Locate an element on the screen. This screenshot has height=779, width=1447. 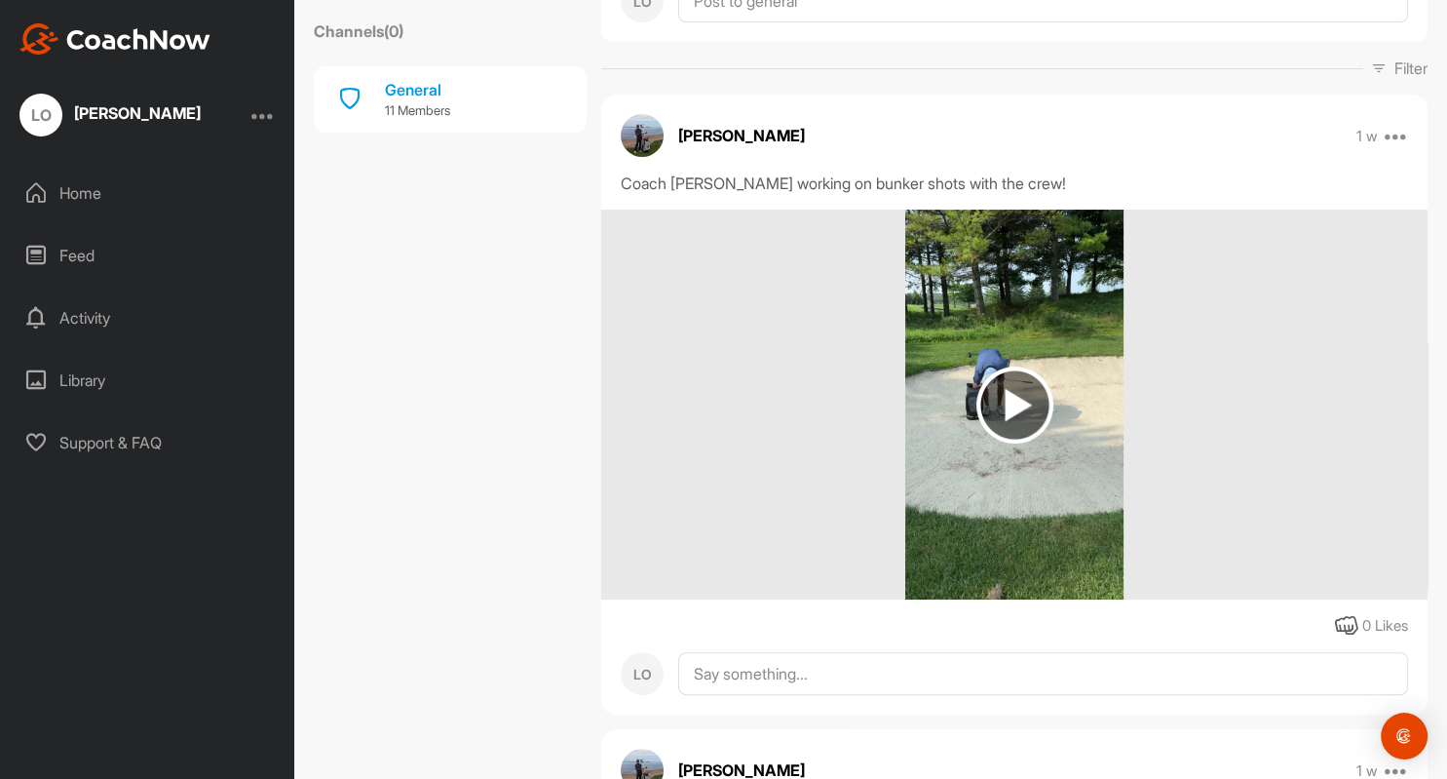
p: 11 Members is located at coordinates (417, 111).